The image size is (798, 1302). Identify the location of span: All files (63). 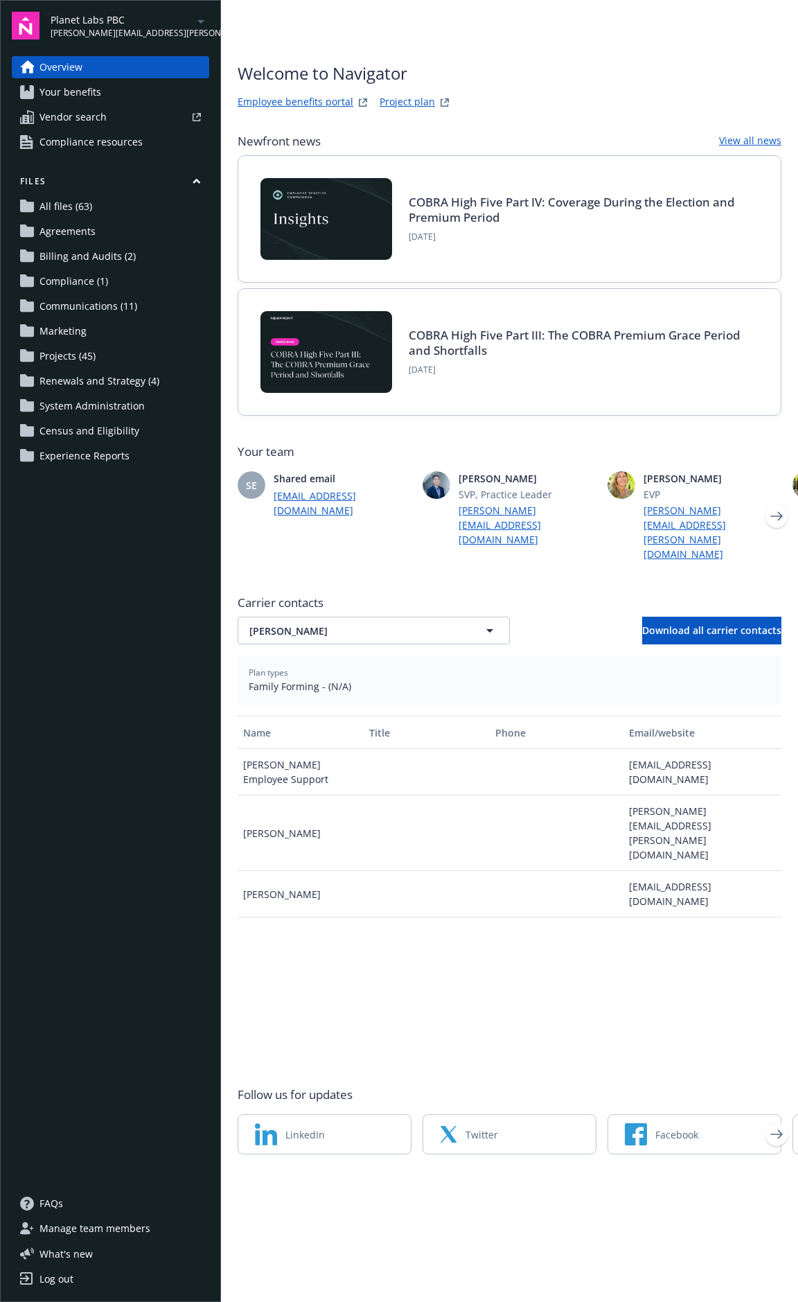
(66, 206).